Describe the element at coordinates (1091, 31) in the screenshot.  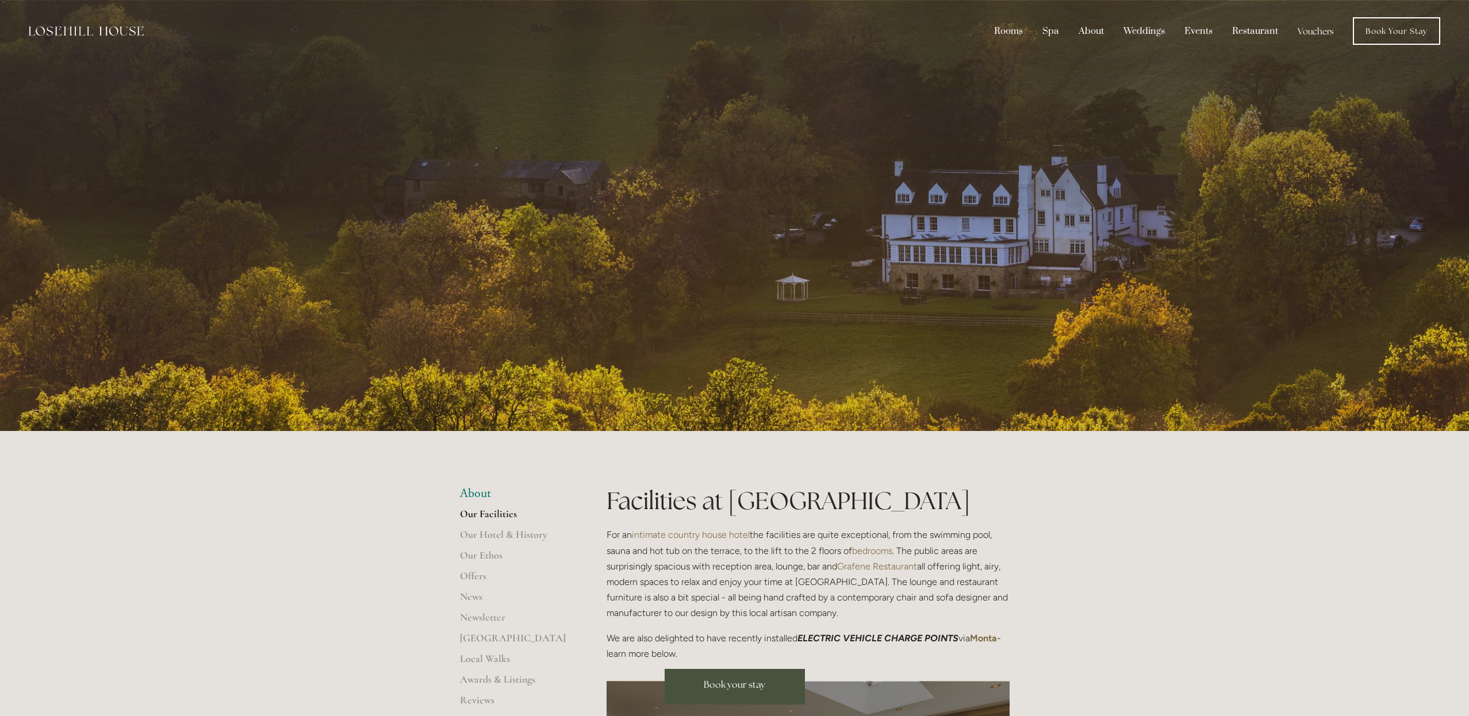
I see `div: About` at that location.